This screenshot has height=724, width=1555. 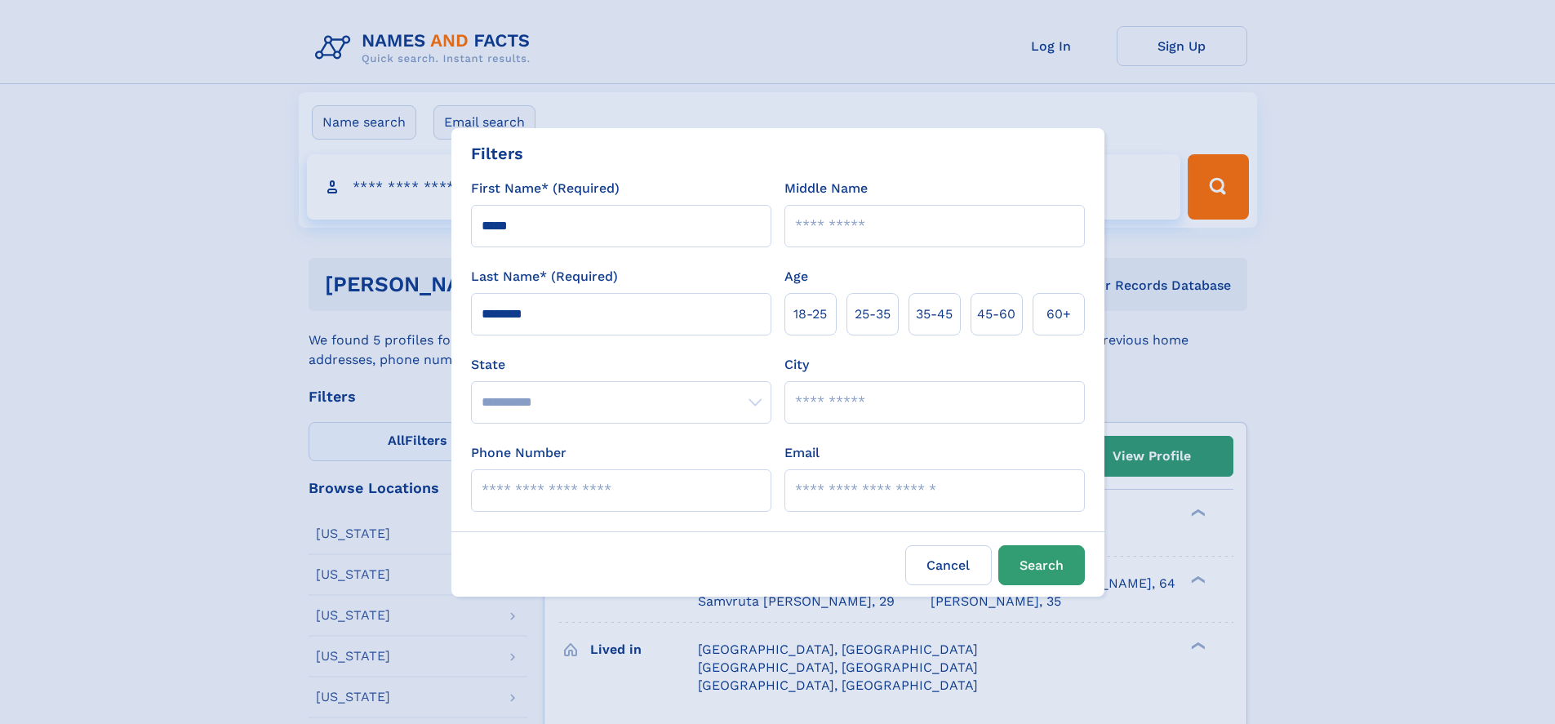 I want to click on span: 18‑25, so click(x=810, y=314).